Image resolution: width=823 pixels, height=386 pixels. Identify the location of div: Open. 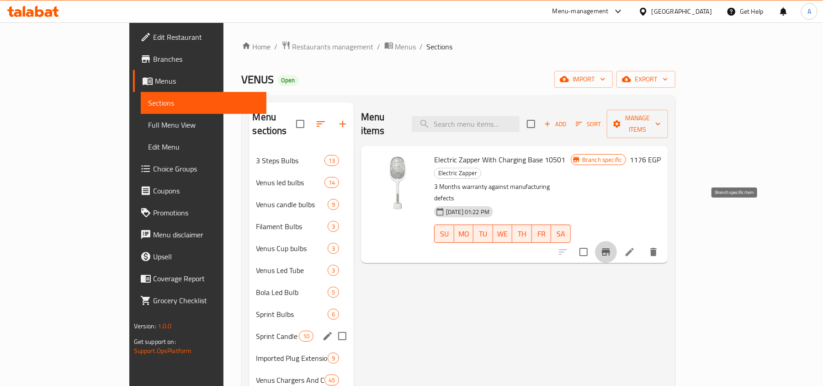
(288, 80).